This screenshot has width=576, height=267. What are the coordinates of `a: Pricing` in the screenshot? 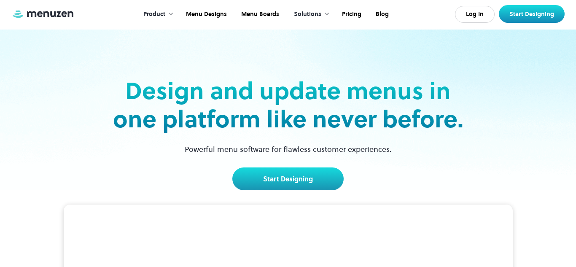 It's located at (351, 14).